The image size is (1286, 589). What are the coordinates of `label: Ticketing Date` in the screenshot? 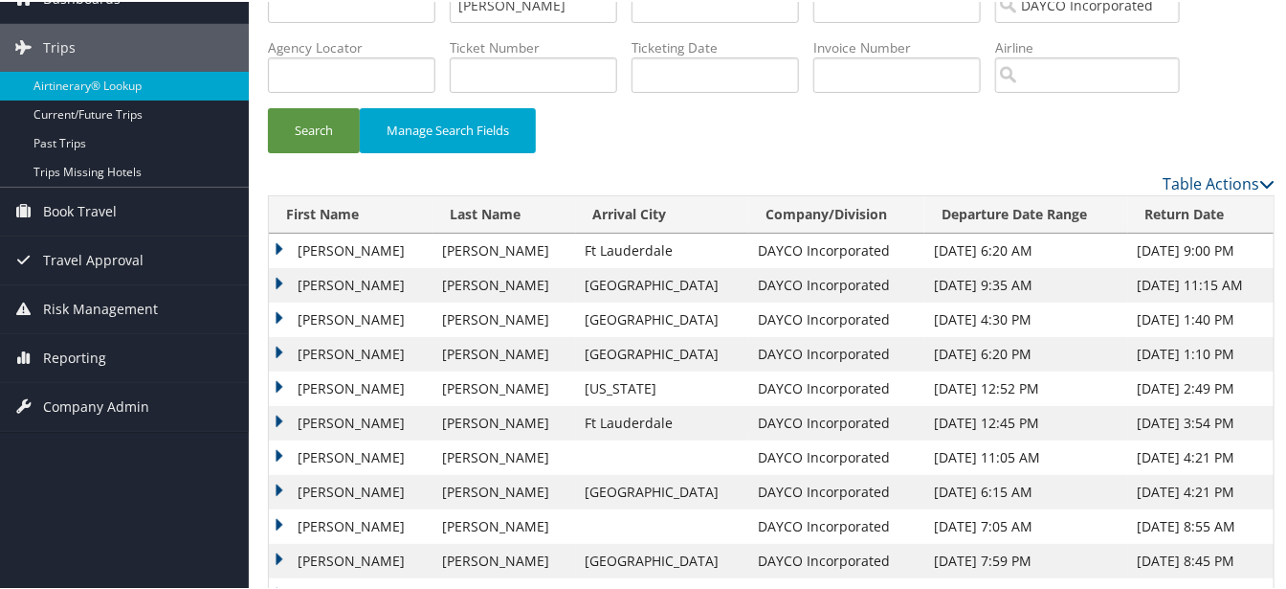 It's located at (723, 46).